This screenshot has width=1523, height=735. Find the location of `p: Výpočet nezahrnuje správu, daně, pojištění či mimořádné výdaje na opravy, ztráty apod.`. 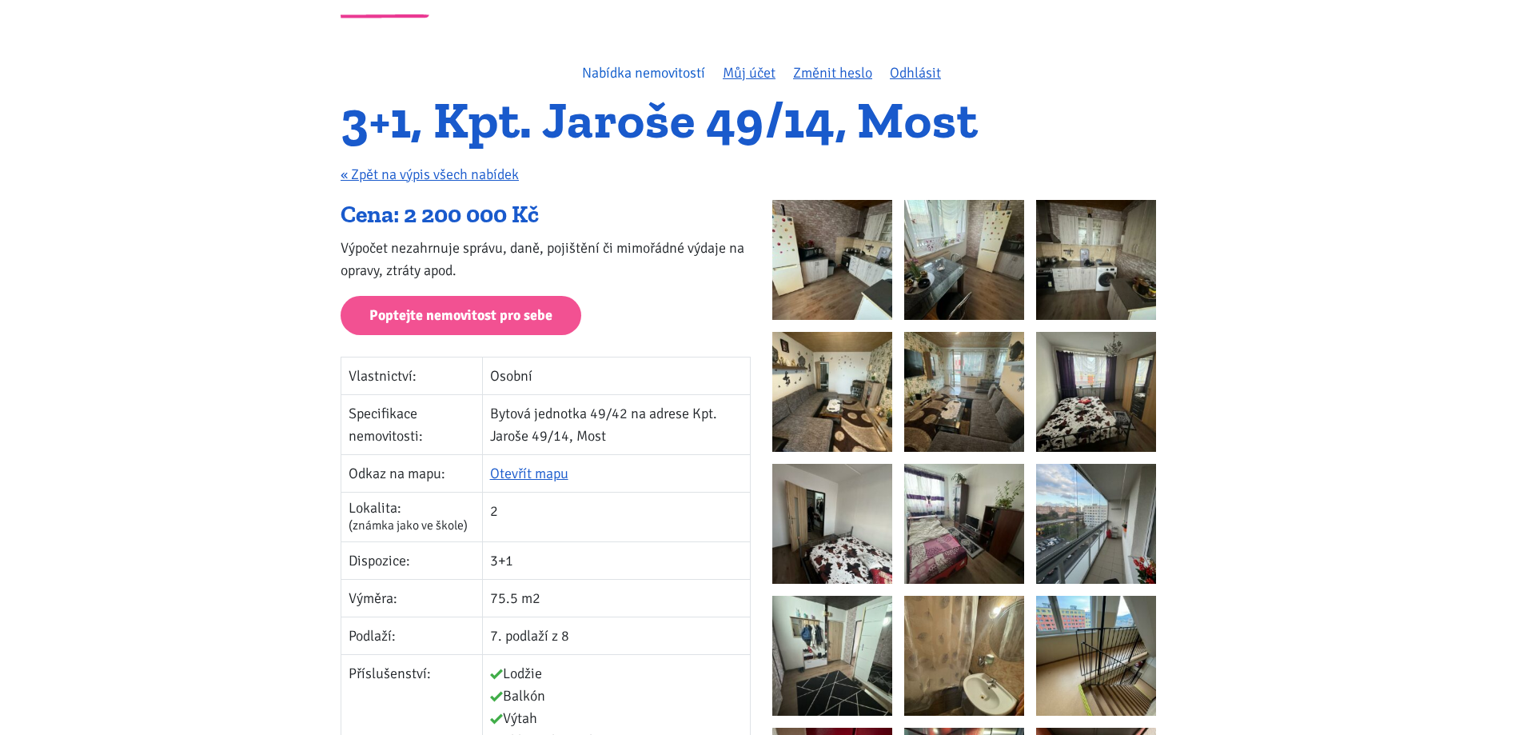

p: Výpočet nezahrnuje správu, daně, pojištění či mimořádné výdaje na opravy, ztráty apod. is located at coordinates (545, 259).